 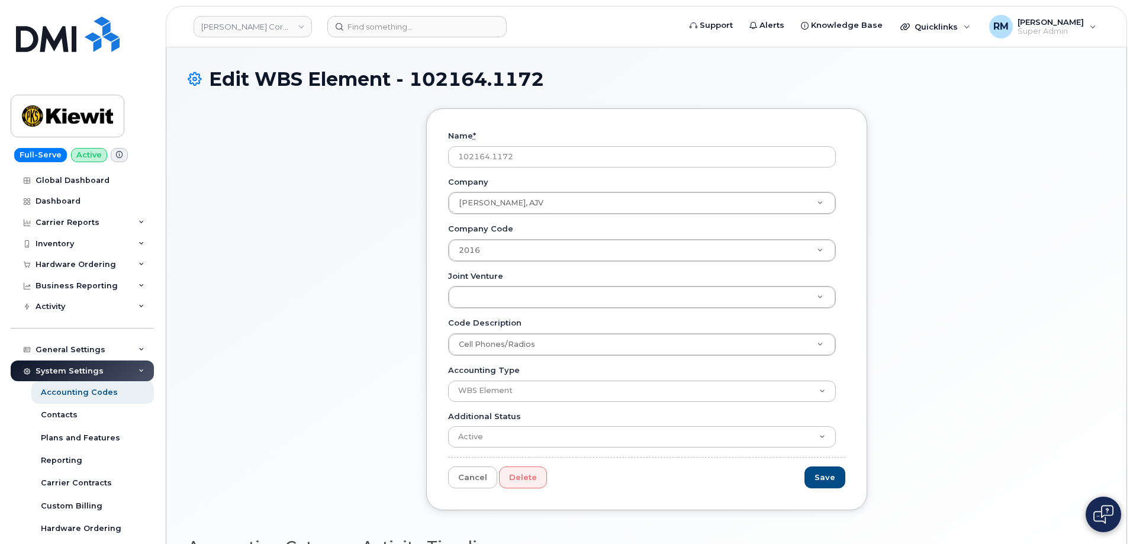 What do you see at coordinates (472, 477) in the screenshot?
I see `a: Cancel` at bounding box center [472, 477].